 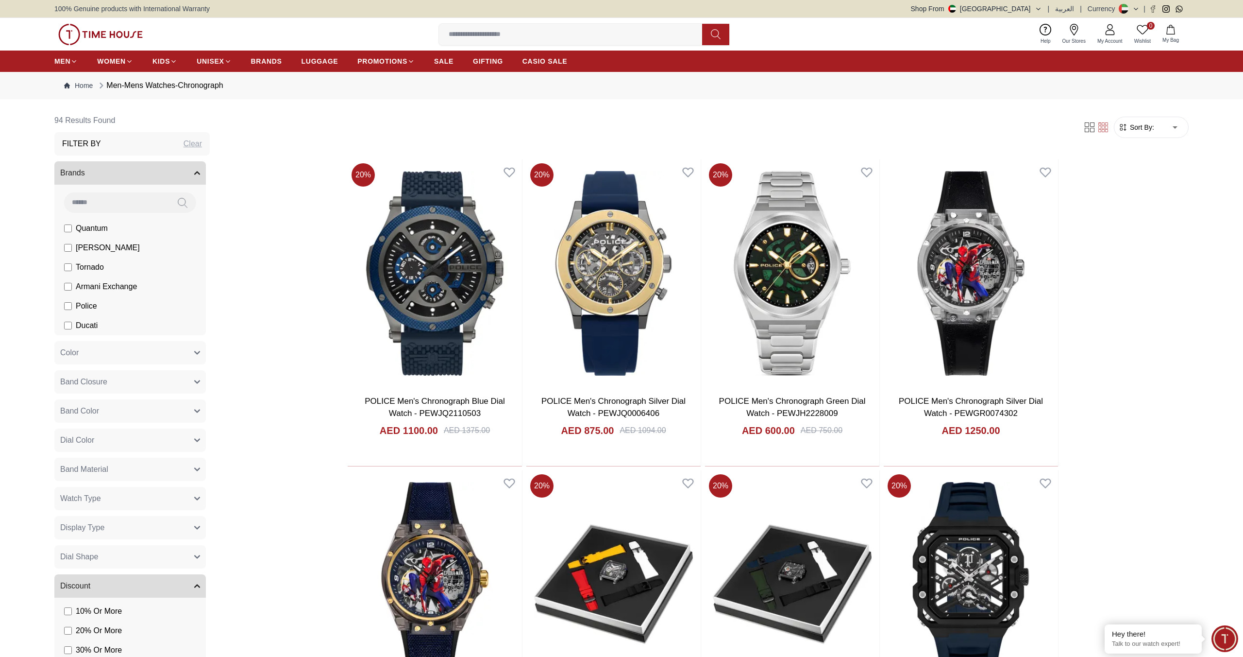 What do you see at coordinates (99, 611) in the screenshot?
I see `span: 10 % Or More` at bounding box center [99, 611].